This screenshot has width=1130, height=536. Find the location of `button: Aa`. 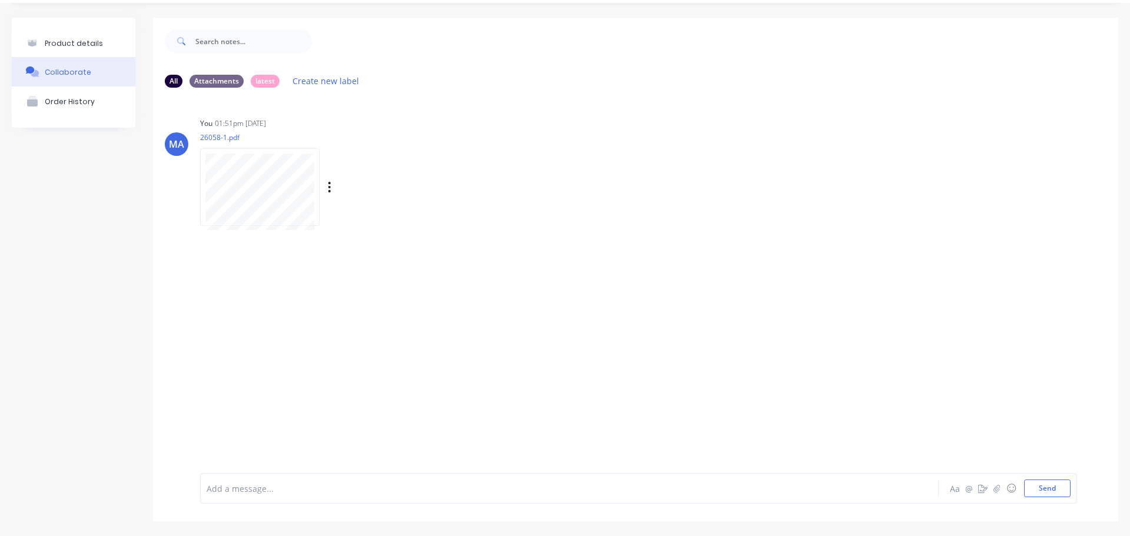

button: Aa is located at coordinates (954, 488).